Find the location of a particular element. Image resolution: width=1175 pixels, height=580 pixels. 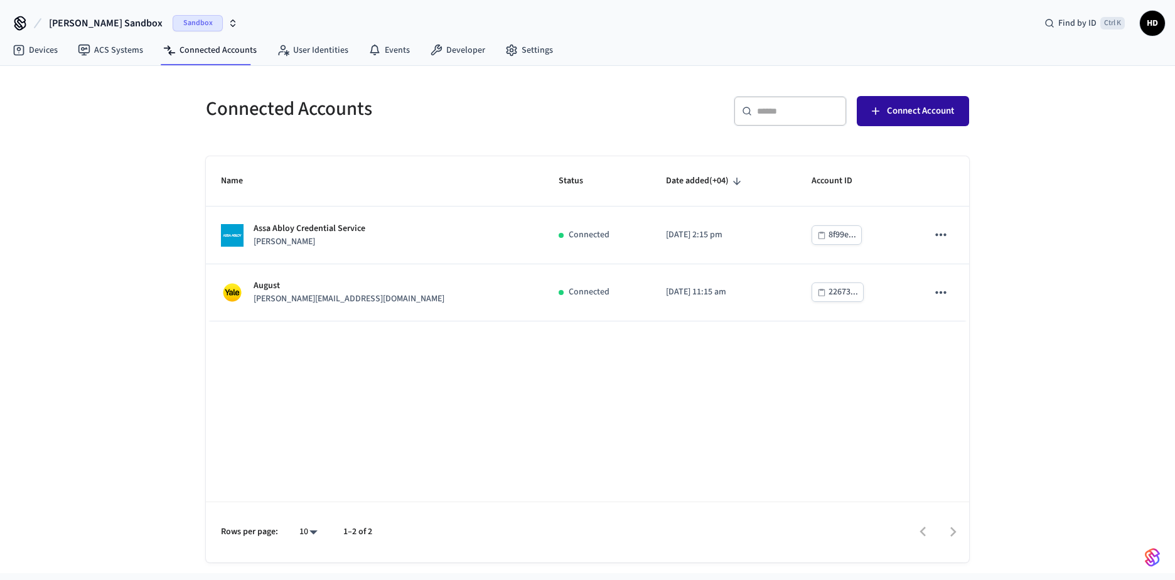

a: Events is located at coordinates (389, 50).